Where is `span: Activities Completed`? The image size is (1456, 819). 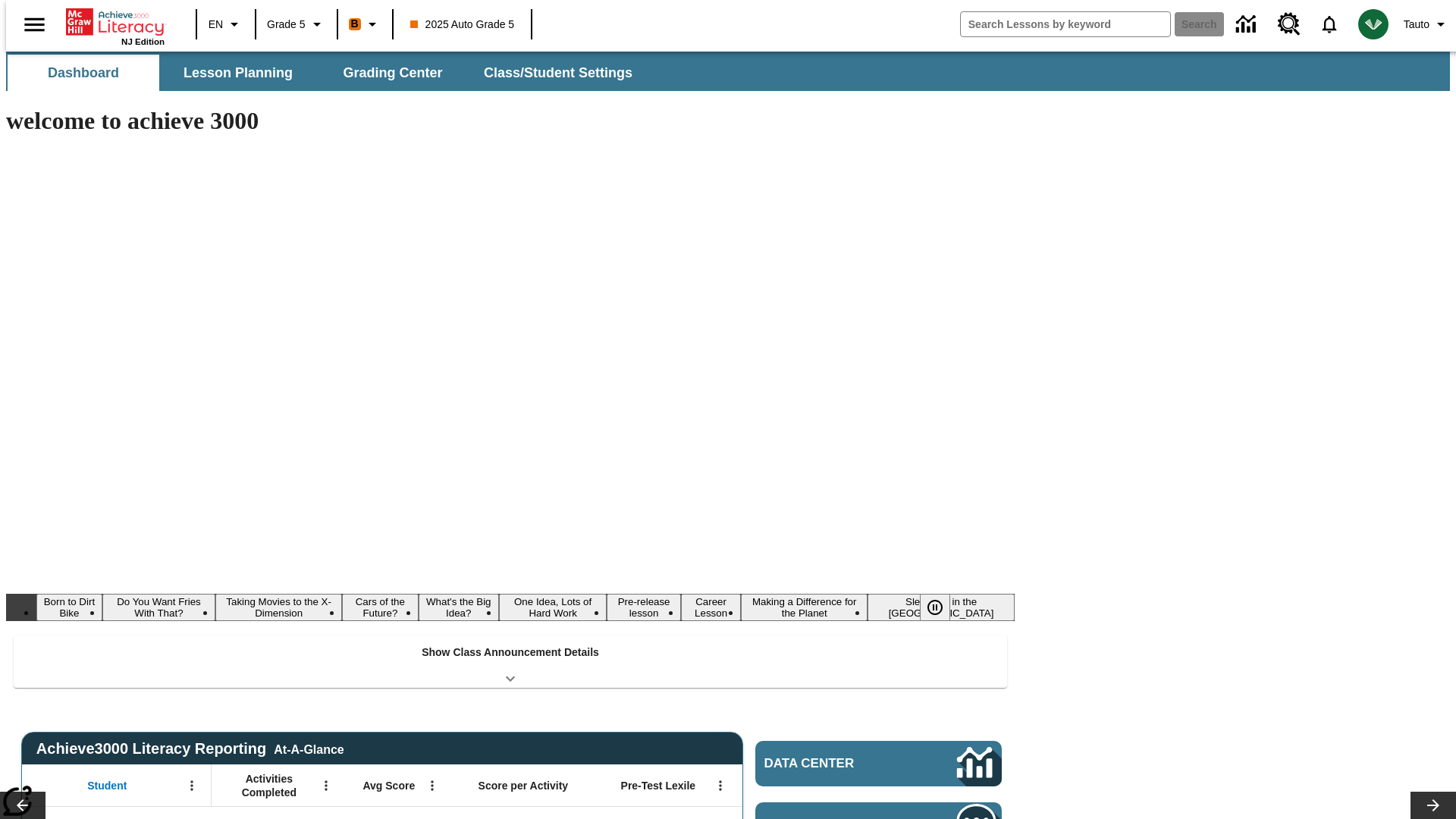
span: Activities Completed is located at coordinates (269, 785).